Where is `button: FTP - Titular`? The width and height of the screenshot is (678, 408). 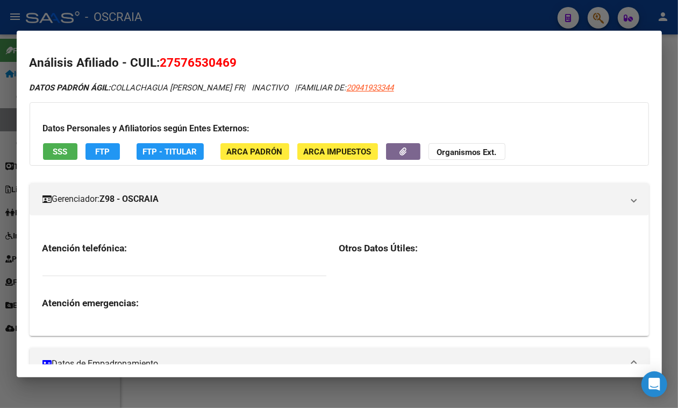 button: FTP - Titular is located at coordinates (170, 151).